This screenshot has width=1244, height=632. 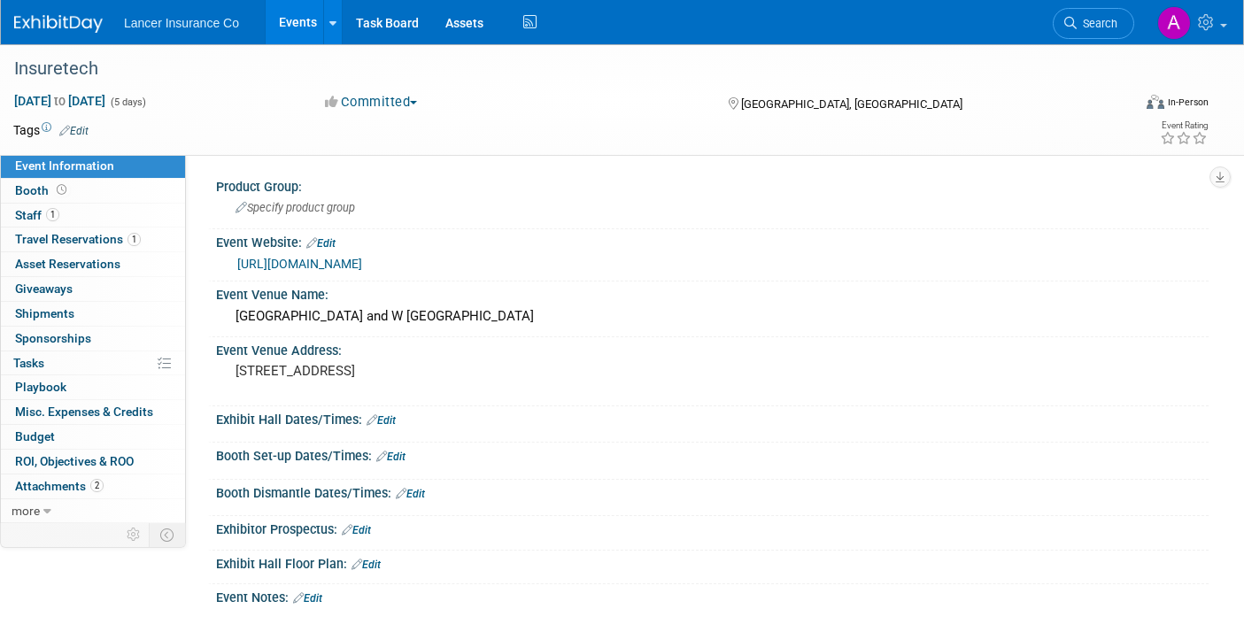 I want to click on span: to, so click(x=59, y=101).